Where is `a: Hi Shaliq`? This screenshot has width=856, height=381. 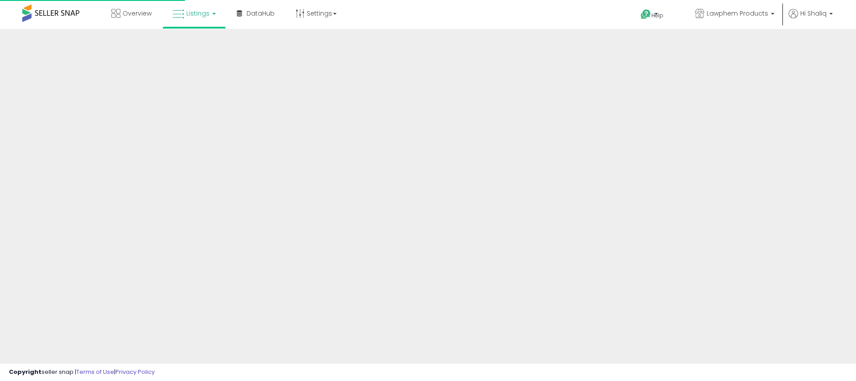
a: Hi Shaliq is located at coordinates (811, 19).